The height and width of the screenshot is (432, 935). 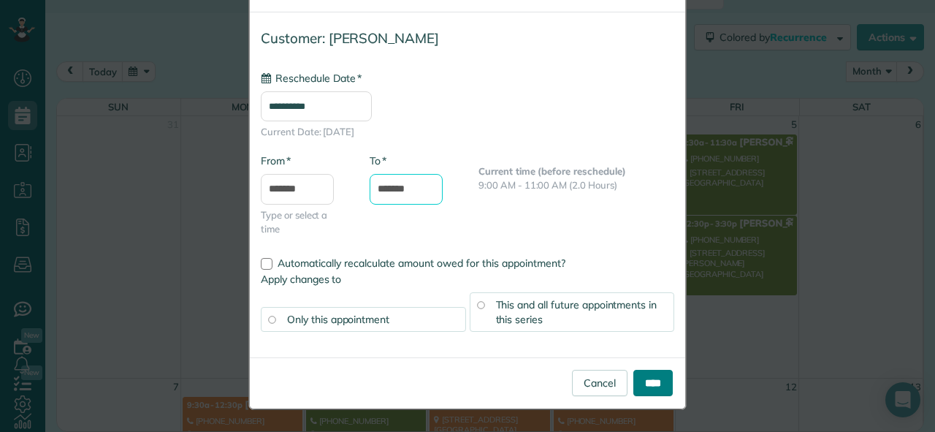 What do you see at coordinates (468, 279) in the screenshot?
I see `label: Apply changes to` at bounding box center [468, 279].